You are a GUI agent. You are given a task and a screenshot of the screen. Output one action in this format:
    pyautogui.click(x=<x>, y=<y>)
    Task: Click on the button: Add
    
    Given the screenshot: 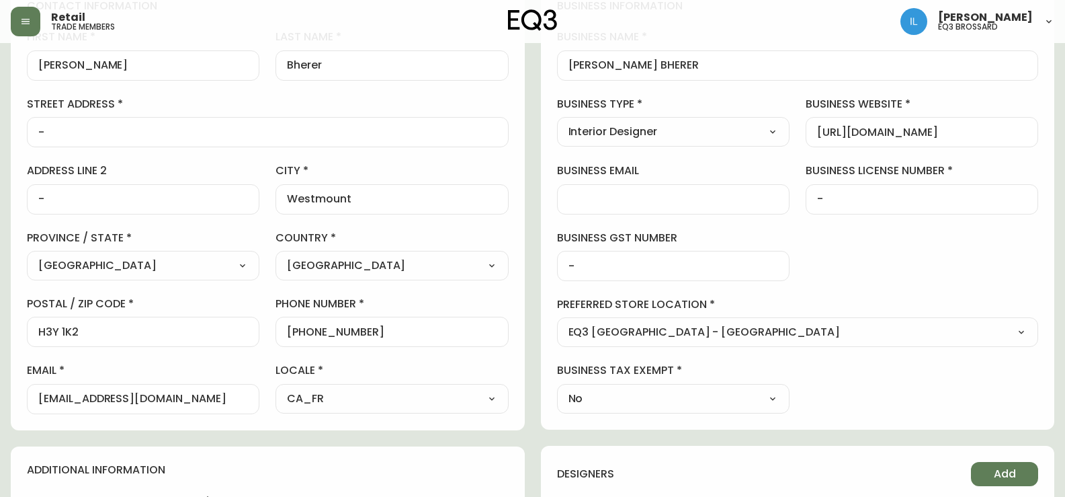 What is the action you would take?
    pyautogui.click(x=1005, y=474)
    